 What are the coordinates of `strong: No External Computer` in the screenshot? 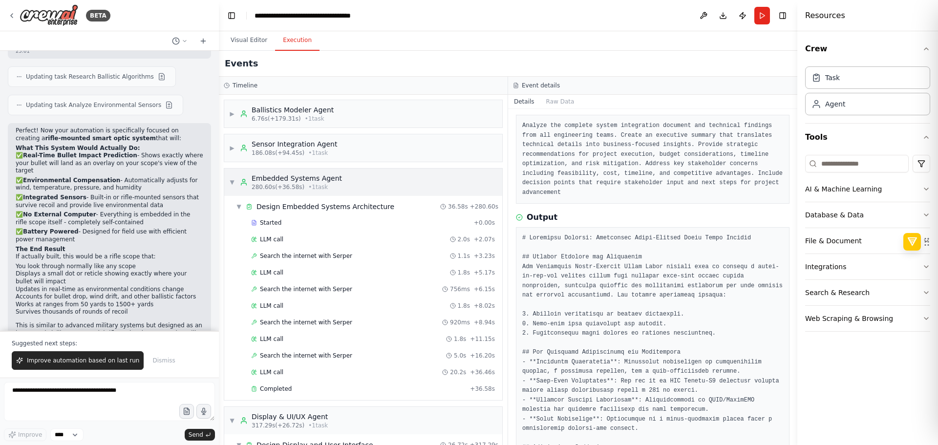 It's located at (60, 214).